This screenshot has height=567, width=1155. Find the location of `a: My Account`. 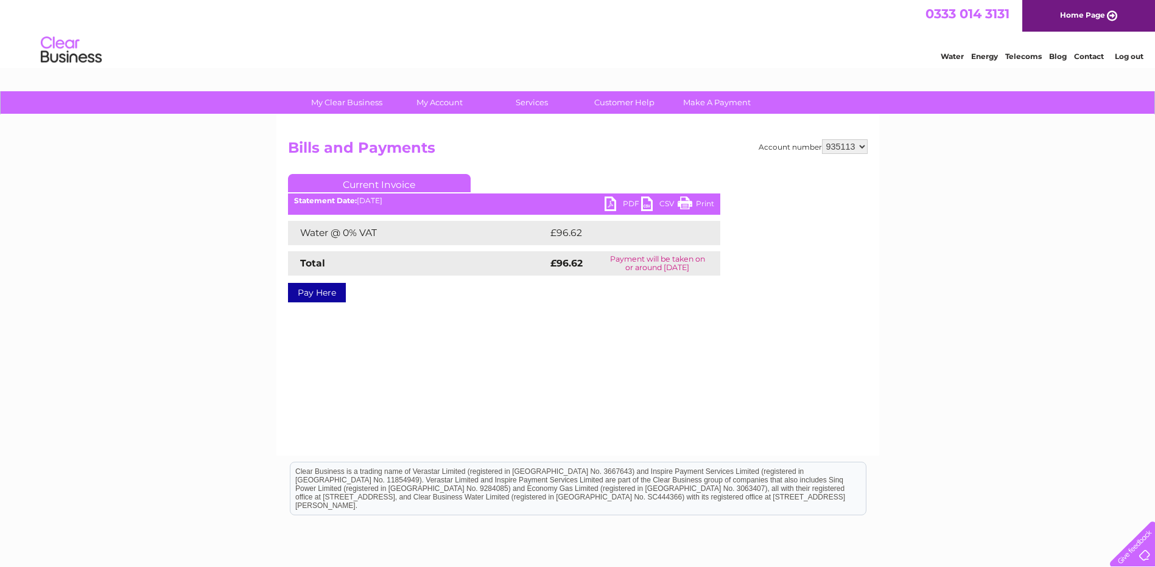

a: My Account is located at coordinates (439, 102).